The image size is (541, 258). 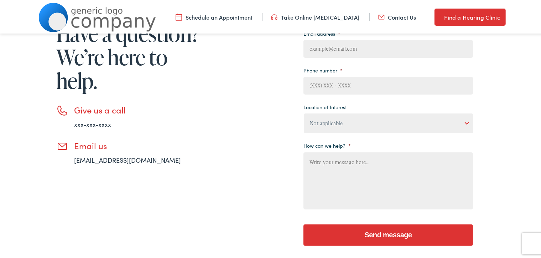 What do you see at coordinates (214, 16) in the screenshot?
I see `a: Schedule an Appointment` at bounding box center [214, 16].